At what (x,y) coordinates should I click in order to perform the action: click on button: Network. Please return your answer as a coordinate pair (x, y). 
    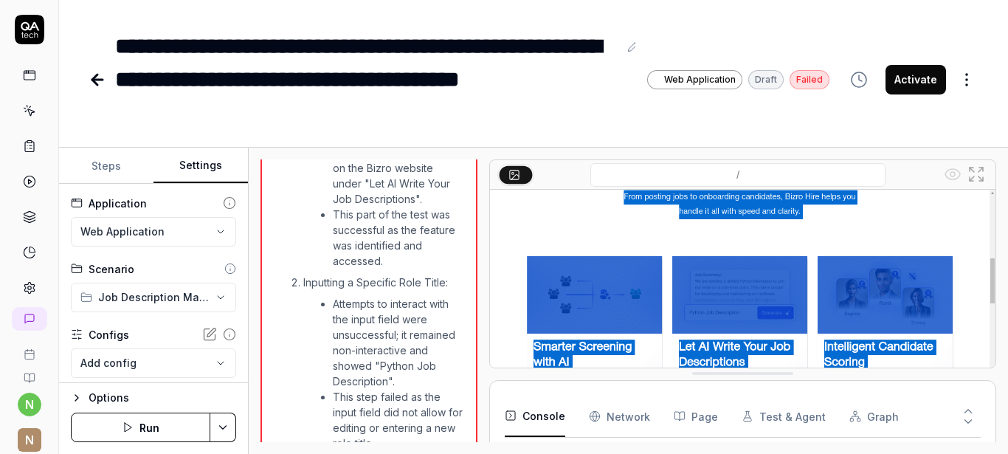
    Looking at the image, I should click on (619, 416).